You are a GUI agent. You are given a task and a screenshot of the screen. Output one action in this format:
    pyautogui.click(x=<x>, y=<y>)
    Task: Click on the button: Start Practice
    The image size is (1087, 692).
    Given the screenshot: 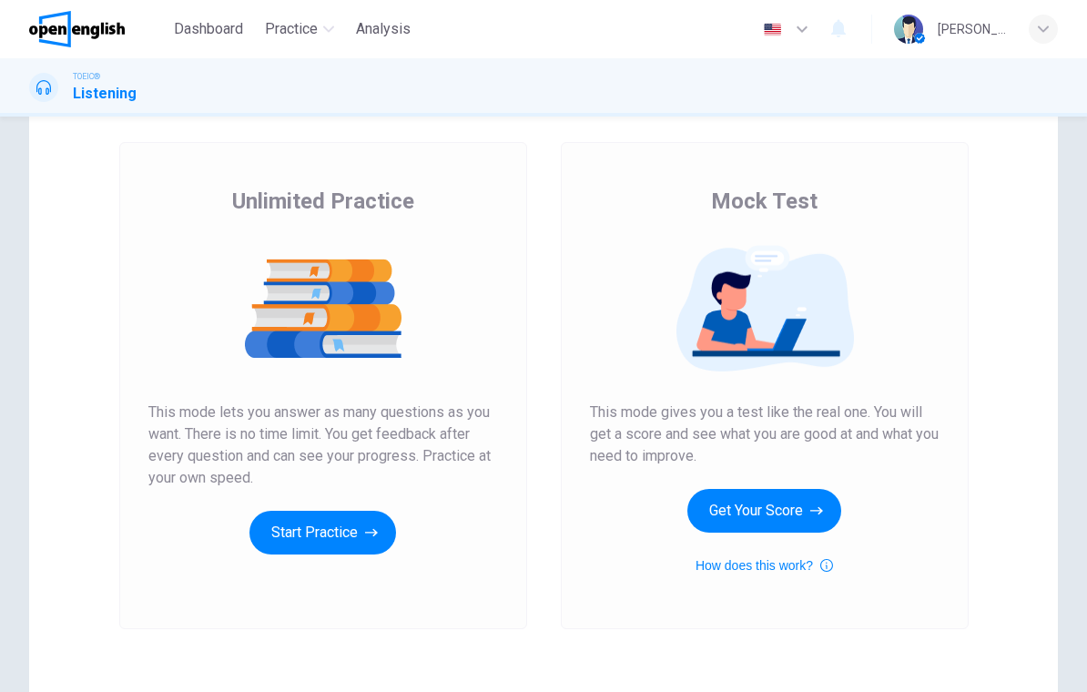 What is the action you would take?
    pyautogui.click(x=322, y=532)
    